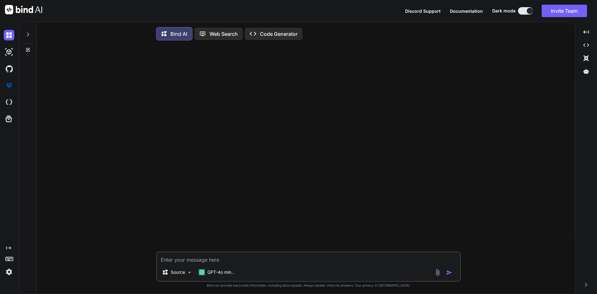 The image size is (597, 294). I want to click on img: attachment, so click(438, 272).